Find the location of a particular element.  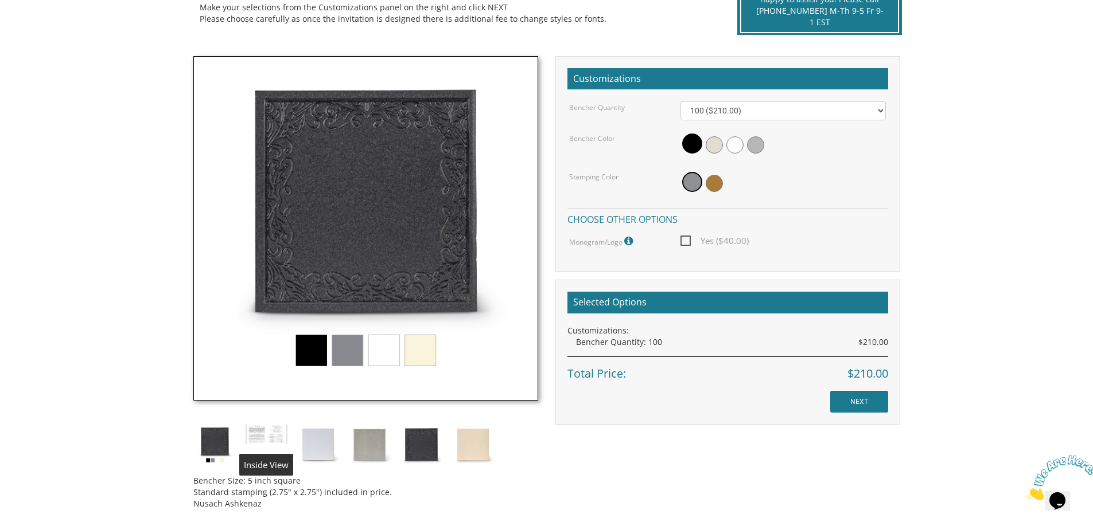

img: black_shimmer.jpg is located at coordinates (421, 445).